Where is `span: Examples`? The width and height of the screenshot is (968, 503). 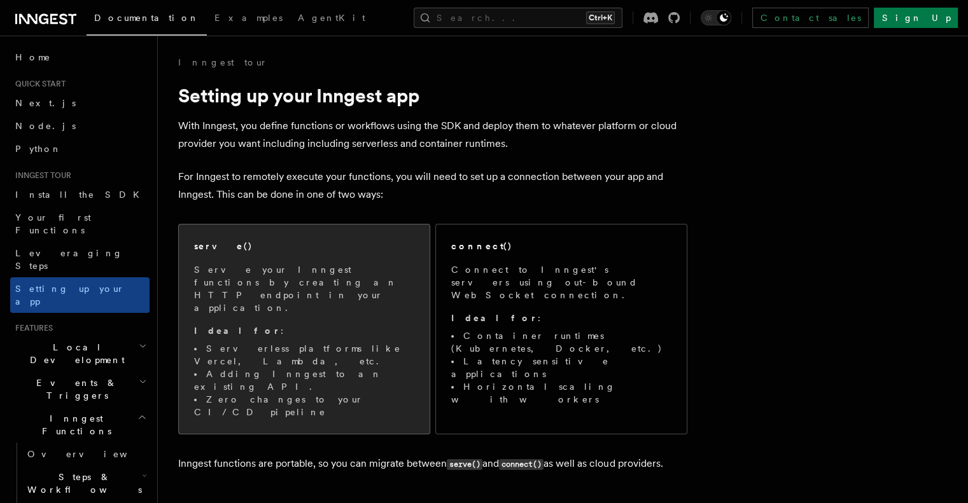
span: Examples is located at coordinates (248, 18).